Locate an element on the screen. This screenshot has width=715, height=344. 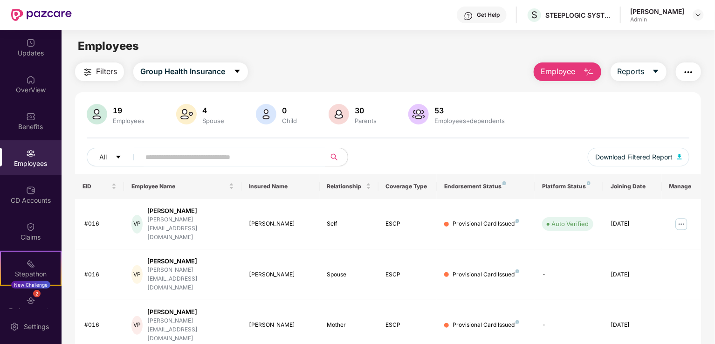
div: Child is located at coordinates (289, 121).